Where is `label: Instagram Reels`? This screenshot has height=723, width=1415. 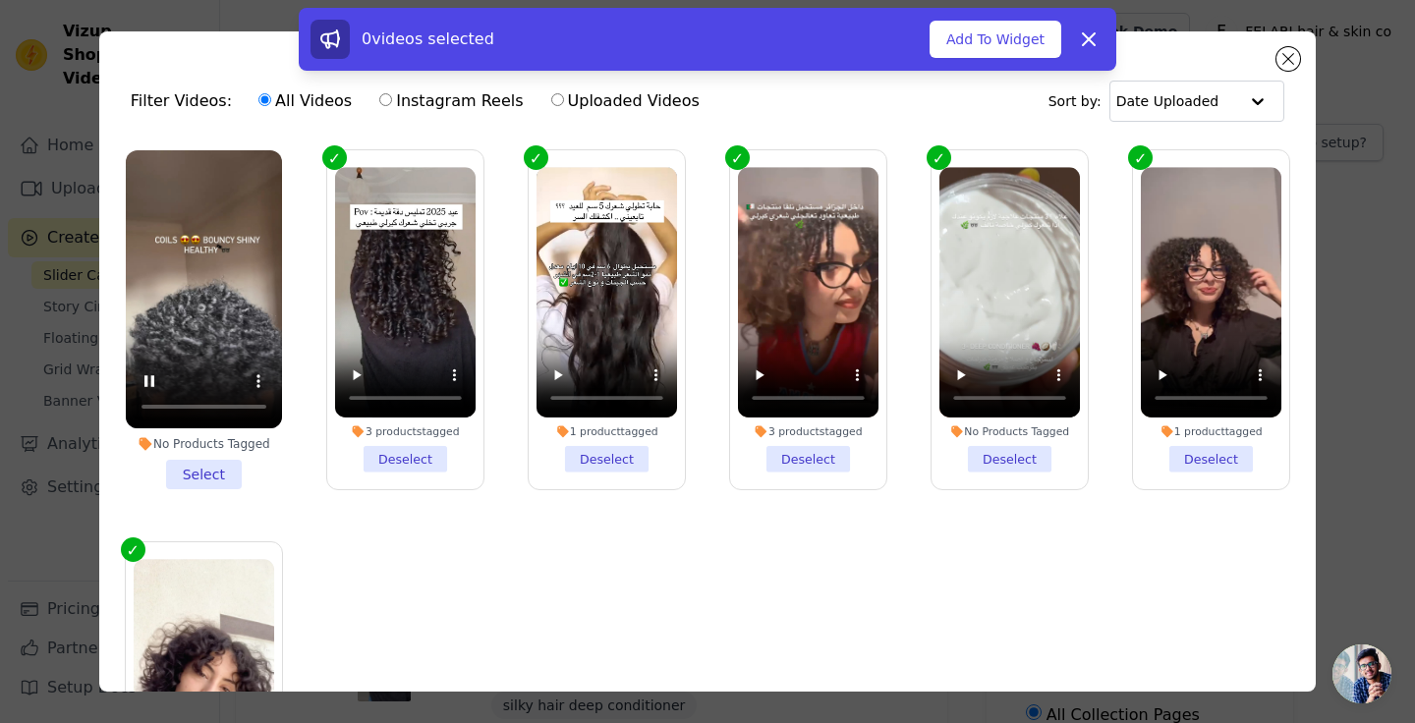 label: Instagram Reels is located at coordinates (451, 101).